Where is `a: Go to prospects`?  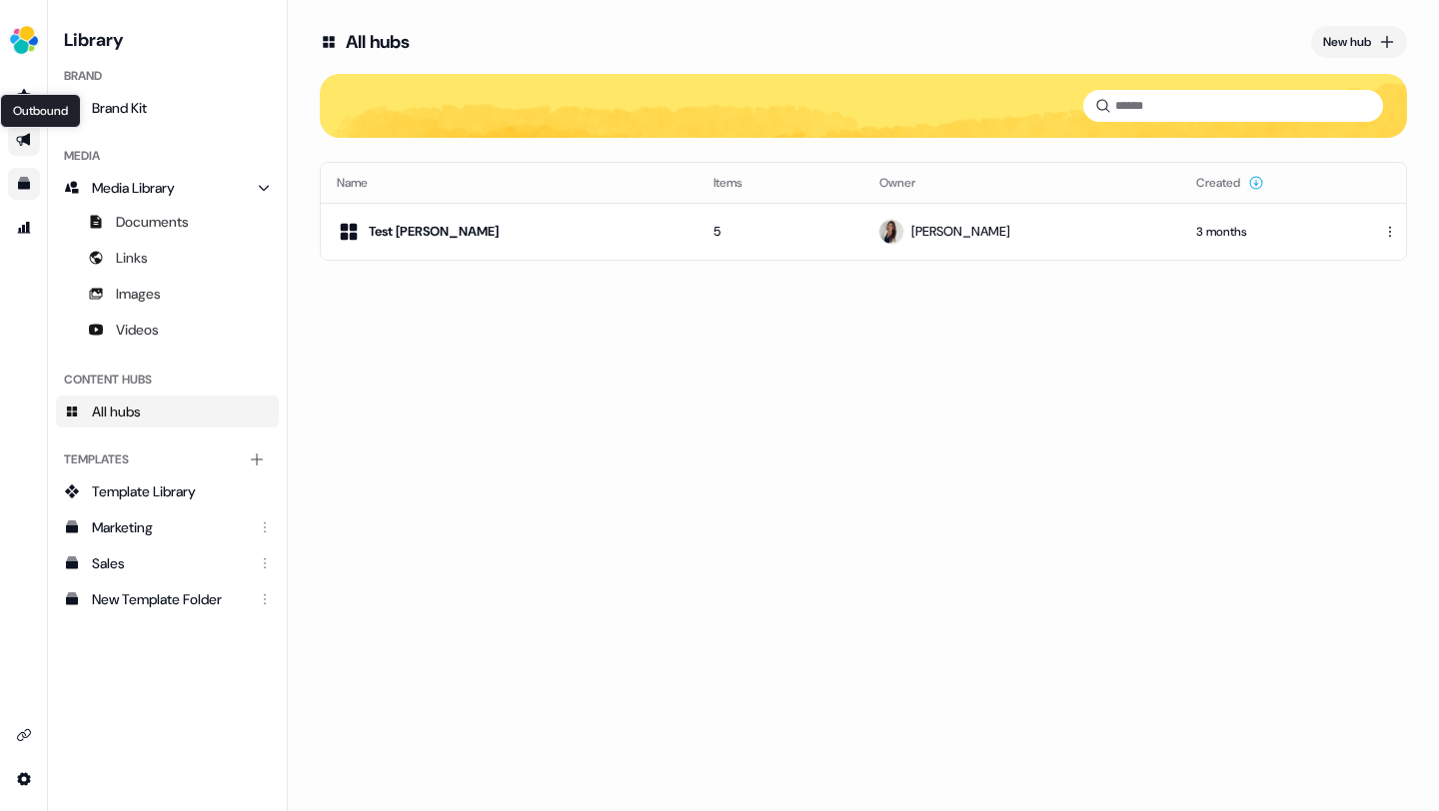
a: Go to prospects is located at coordinates (24, 96).